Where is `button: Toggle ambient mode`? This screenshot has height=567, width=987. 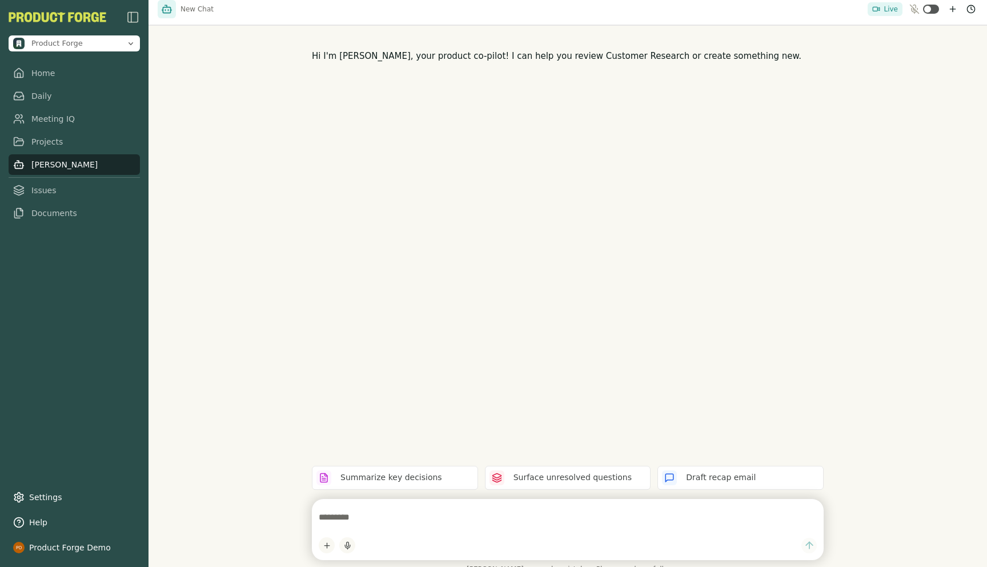 button: Toggle ambient mode is located at coordinates (931, 9).